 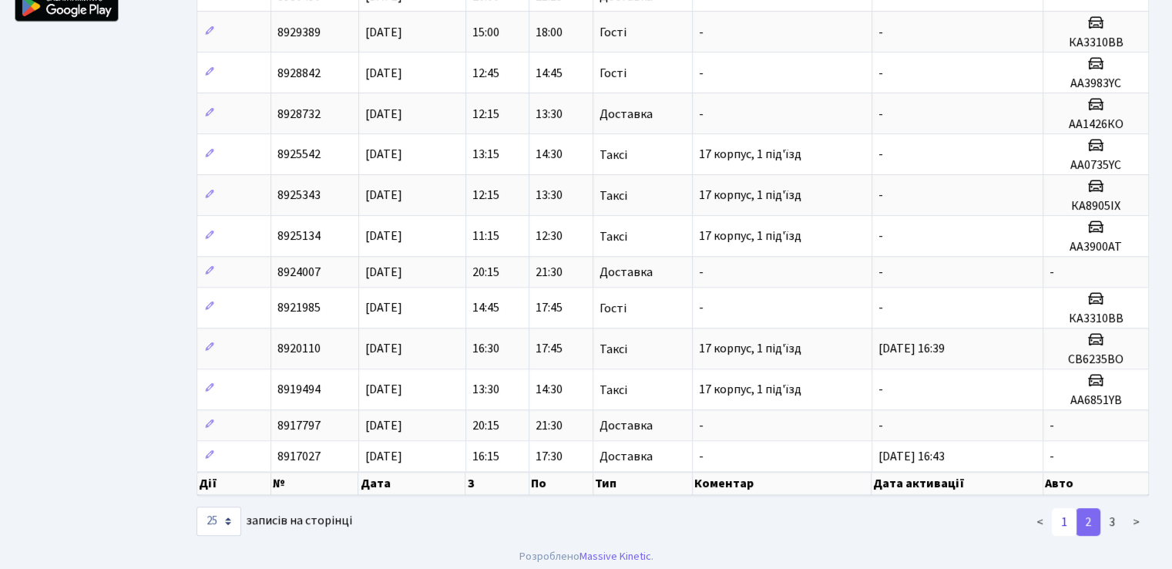 What do you see at coordinates (549, 272) in the screenshot?
I see `span: 21:30` at bounding box center [549, 272].